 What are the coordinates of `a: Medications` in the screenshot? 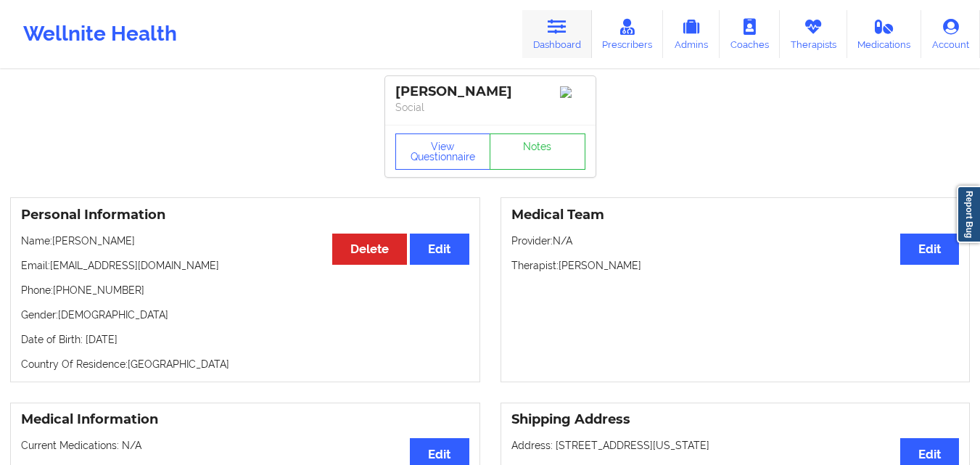 It's located at (885, 34).